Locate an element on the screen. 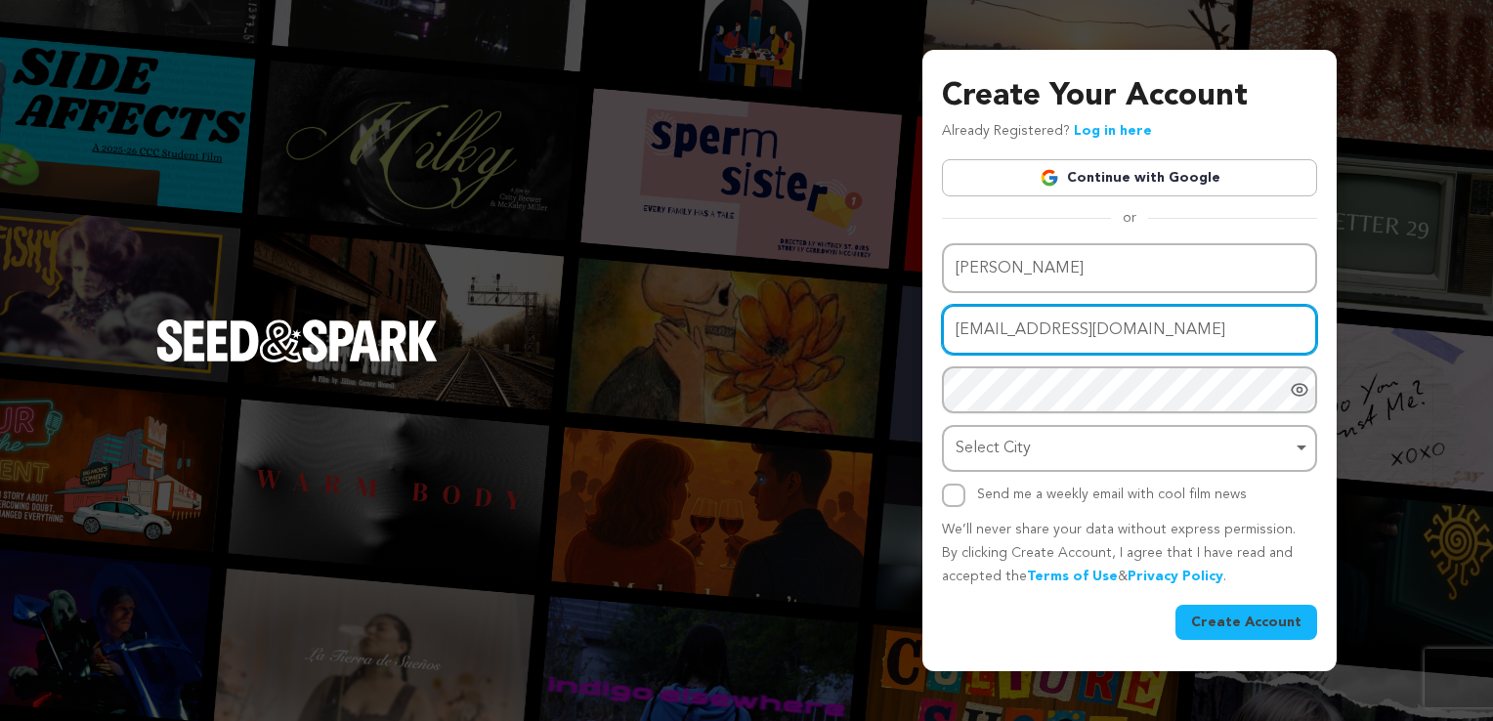 Image resolution: width=1493 pixels, height=721 pixels. div: Select City is located at coordinates (1124, 448).